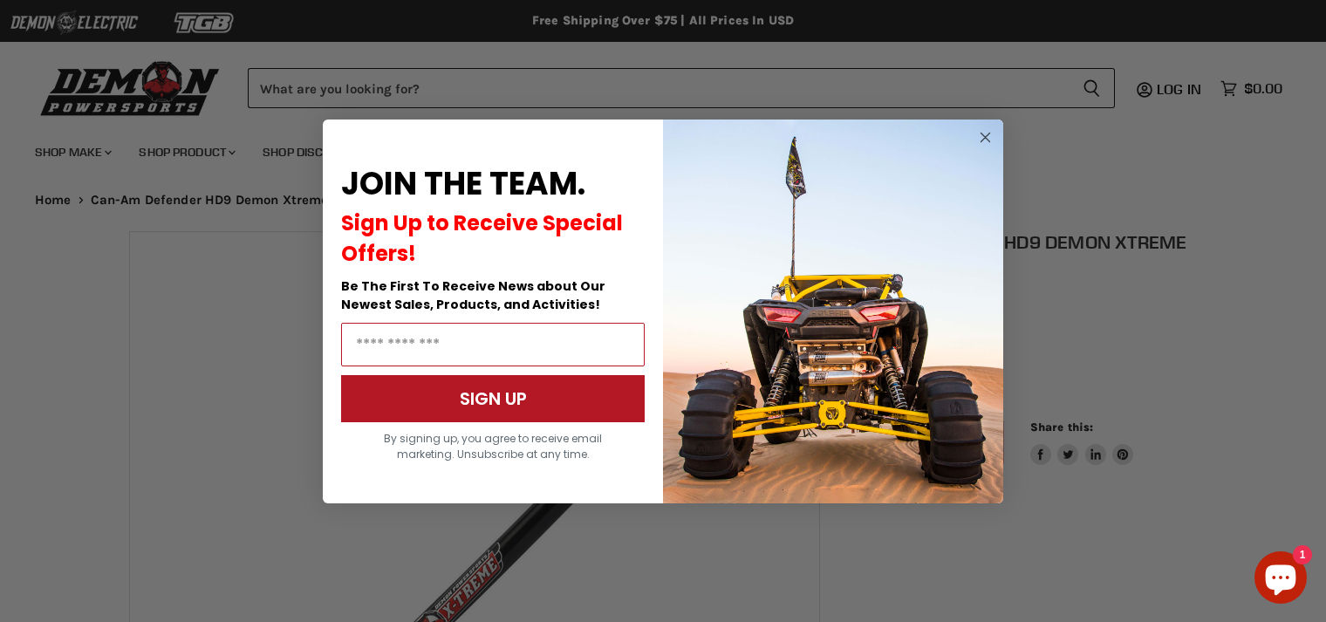 This screenshot has width=1326, height=622. What do you see at coordinates (493, 399) in the screenshot?
I see `button: SIGN UP` at bounding box center [493, 399].